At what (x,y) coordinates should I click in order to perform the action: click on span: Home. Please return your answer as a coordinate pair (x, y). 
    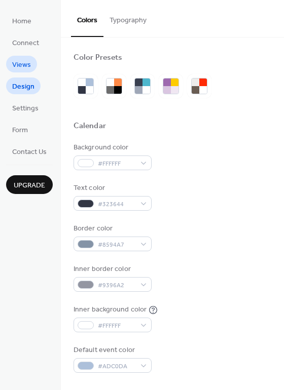
    Looking at the image, I should click on (22, 21).